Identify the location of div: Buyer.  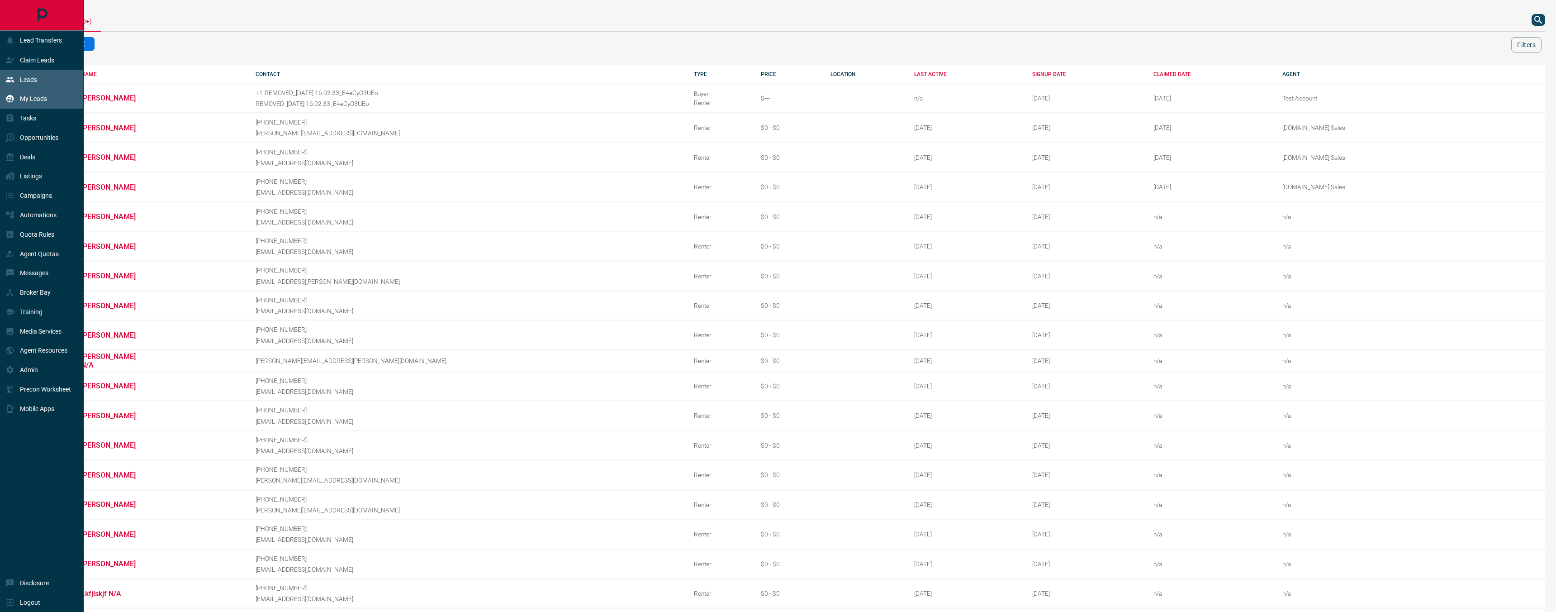
(721, 94).